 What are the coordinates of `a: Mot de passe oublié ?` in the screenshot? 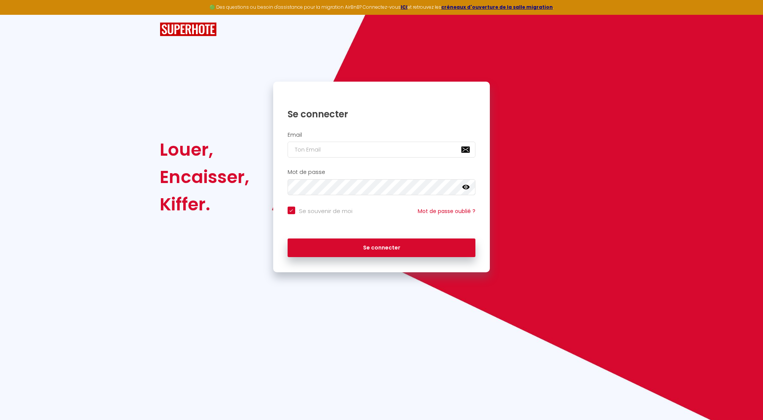 It's located at (446, 211).